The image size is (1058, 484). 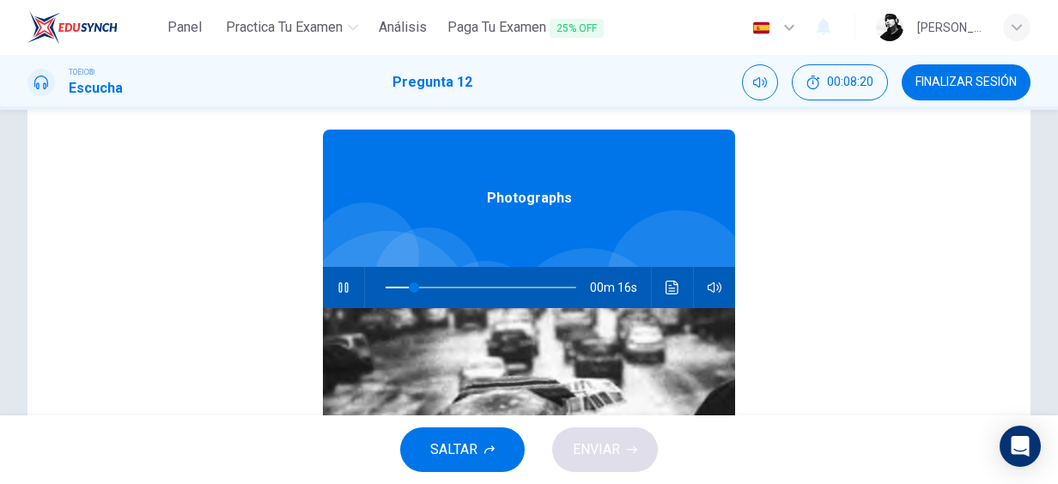 What do you see at coordinates (620, 288) in the screenshot?
I see `span: 00m 16s` at bounding box center [620, 288].